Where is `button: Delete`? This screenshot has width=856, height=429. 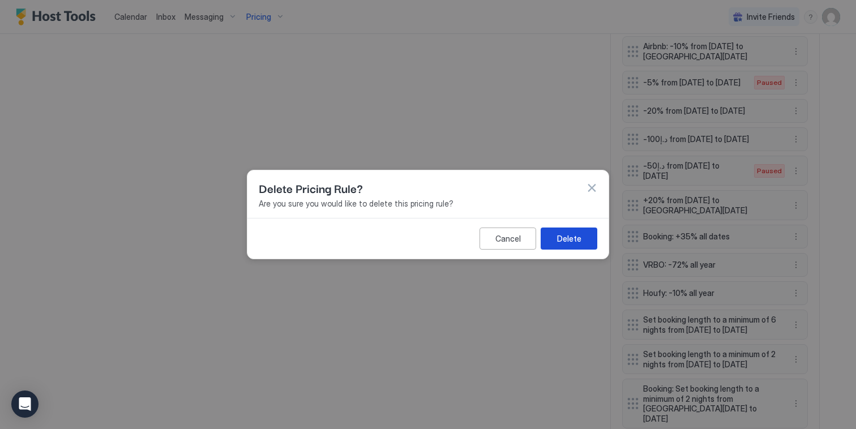 button: Delete is located at coordinates (569, 238).